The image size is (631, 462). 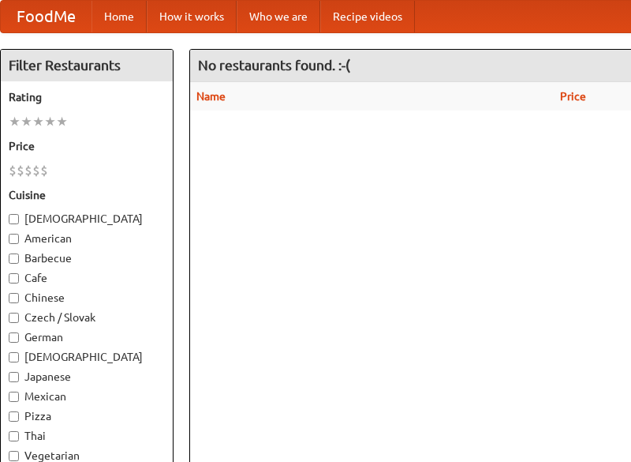 I want to click on input: Mexican, so click(x=13, y=396).